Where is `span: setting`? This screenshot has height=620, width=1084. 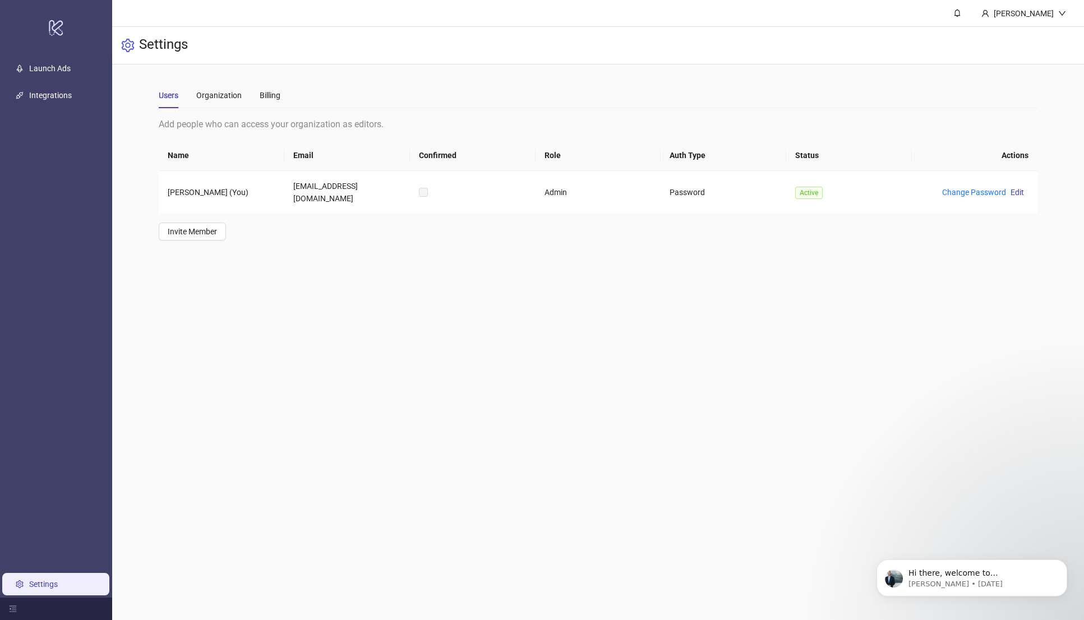 span: setting is located at coordinates (128, 45).